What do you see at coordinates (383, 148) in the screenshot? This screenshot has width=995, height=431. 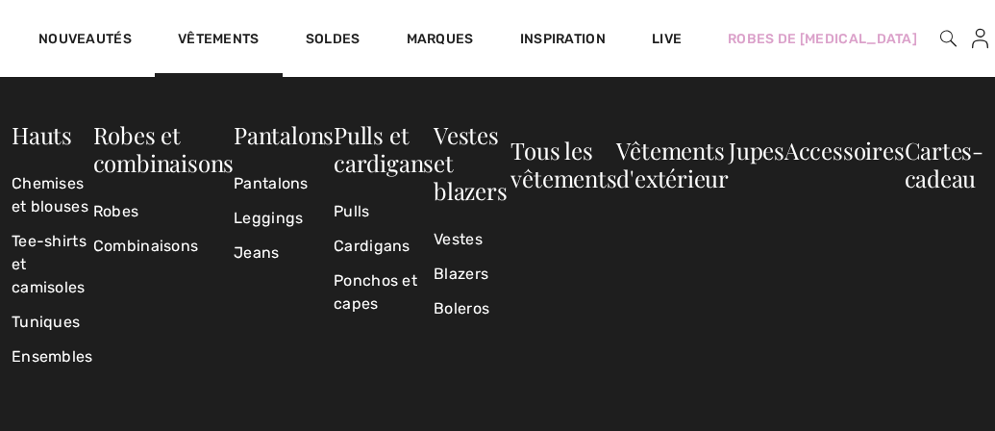 I see `a: Pulls et cardigans` at bounding box center [383, 148].